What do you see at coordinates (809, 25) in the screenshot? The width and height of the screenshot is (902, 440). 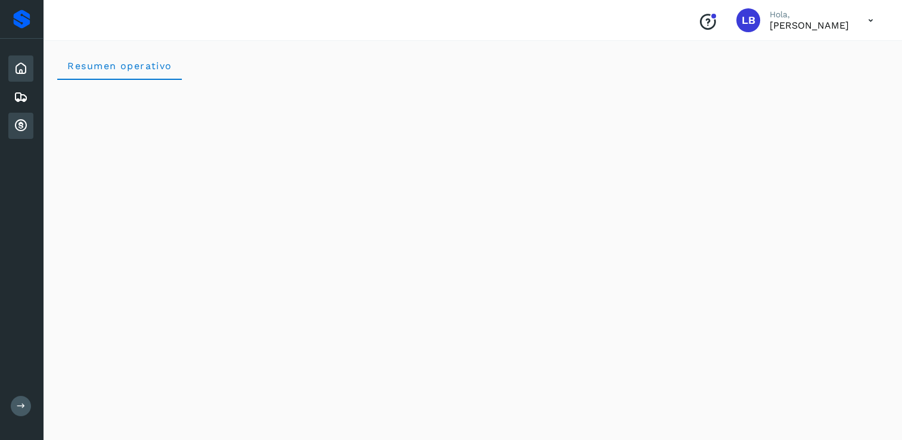 I see `p: Leticia Bolaños Serrano` at bounding box center [809, 25].